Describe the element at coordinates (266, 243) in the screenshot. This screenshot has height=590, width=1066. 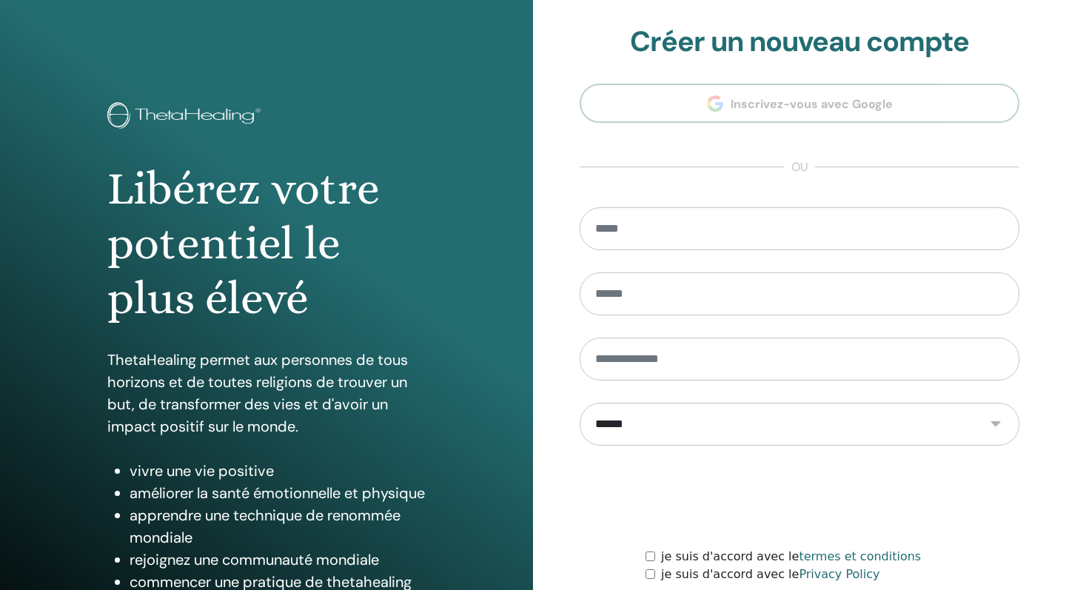
I see `h1: Libérez votre potentiel le plus élevé` at that location.